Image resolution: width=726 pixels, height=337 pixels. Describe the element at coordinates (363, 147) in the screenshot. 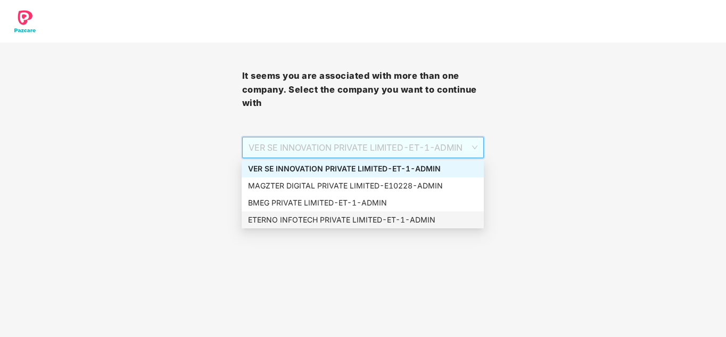

I see `span: VER SE INNOVATION PRIVATE LIMITED - ET-1 - ADMIN` at that location.